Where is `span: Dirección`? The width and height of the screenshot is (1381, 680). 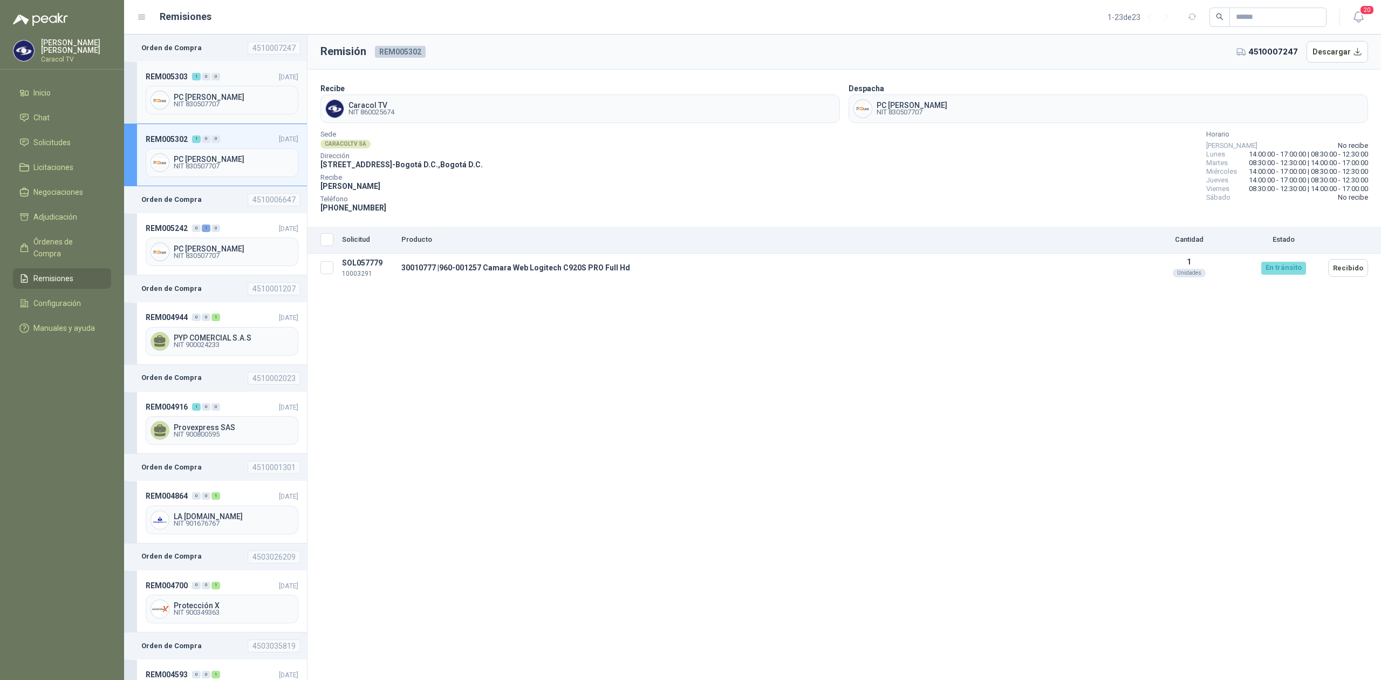
span: Dirección is located at coordinates (401, 156).